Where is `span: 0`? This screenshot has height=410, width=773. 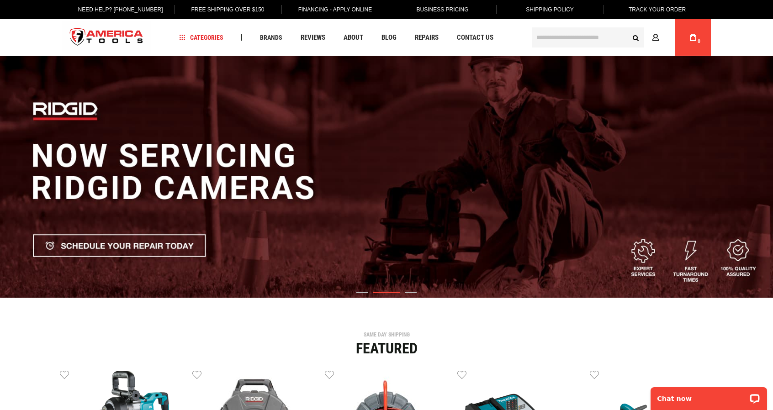
span: 0 is located at coordinates (699, 41).